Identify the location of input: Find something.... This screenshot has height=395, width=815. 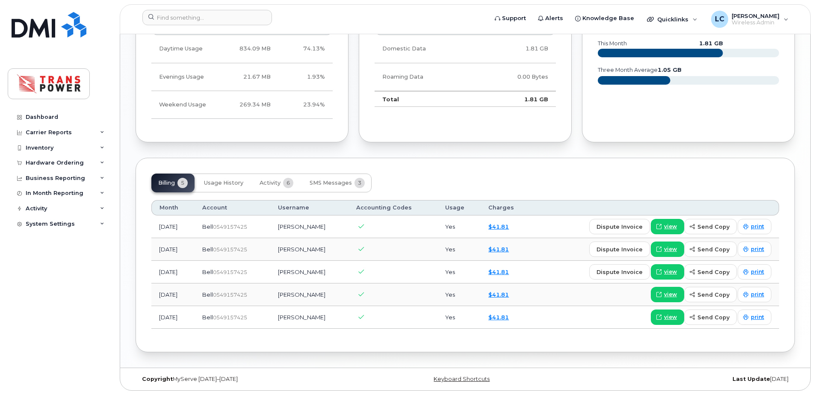
(207, 18).